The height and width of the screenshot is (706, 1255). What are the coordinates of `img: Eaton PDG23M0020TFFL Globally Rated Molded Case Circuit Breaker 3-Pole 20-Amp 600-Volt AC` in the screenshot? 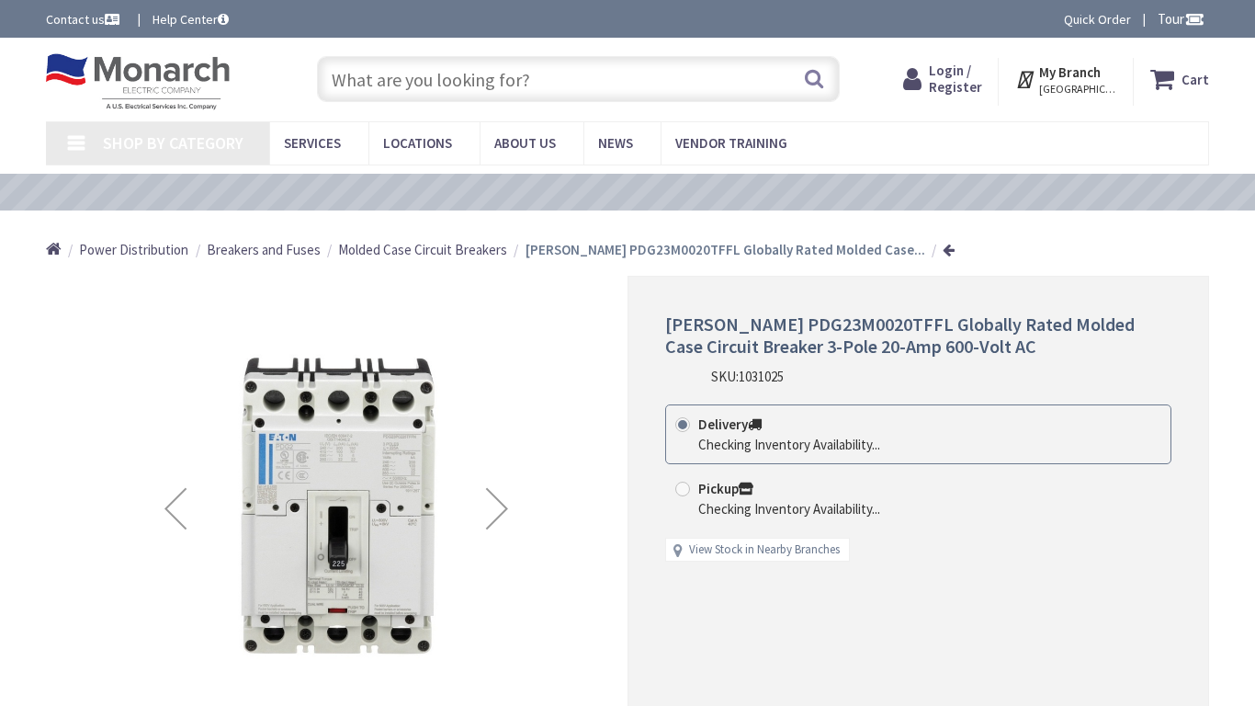 It's located at (337, 508).